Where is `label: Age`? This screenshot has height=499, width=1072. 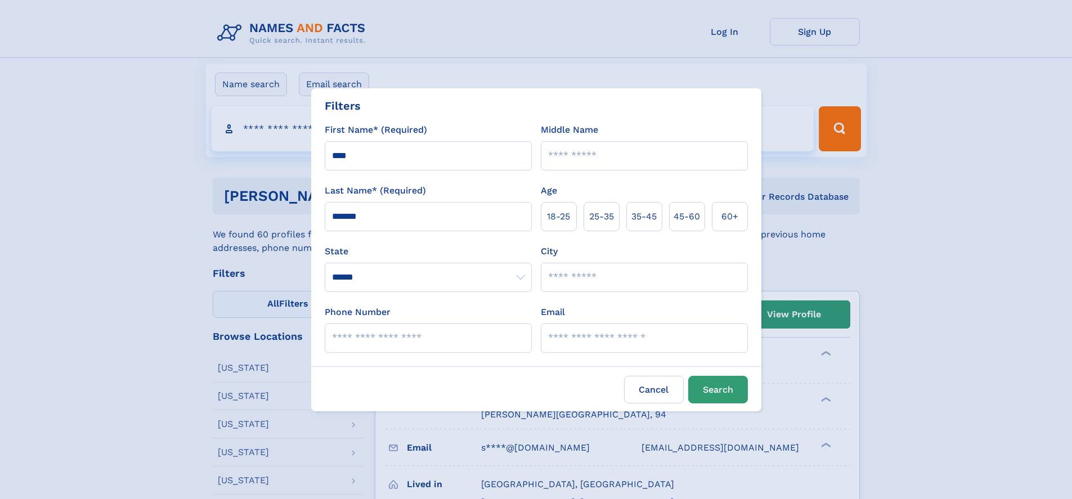 label: Age is located at coordinates (549, 191).